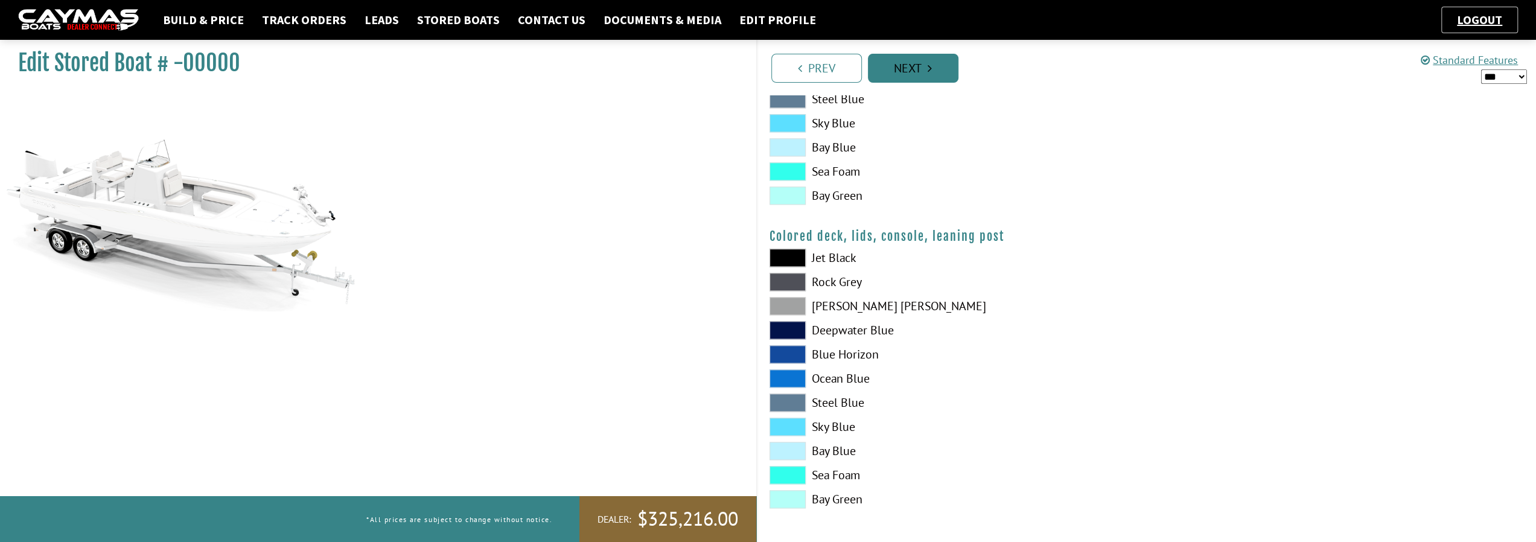 This screenshot has height=542, width=1536. I want to click on span: Dealer:, so click(614, 519).